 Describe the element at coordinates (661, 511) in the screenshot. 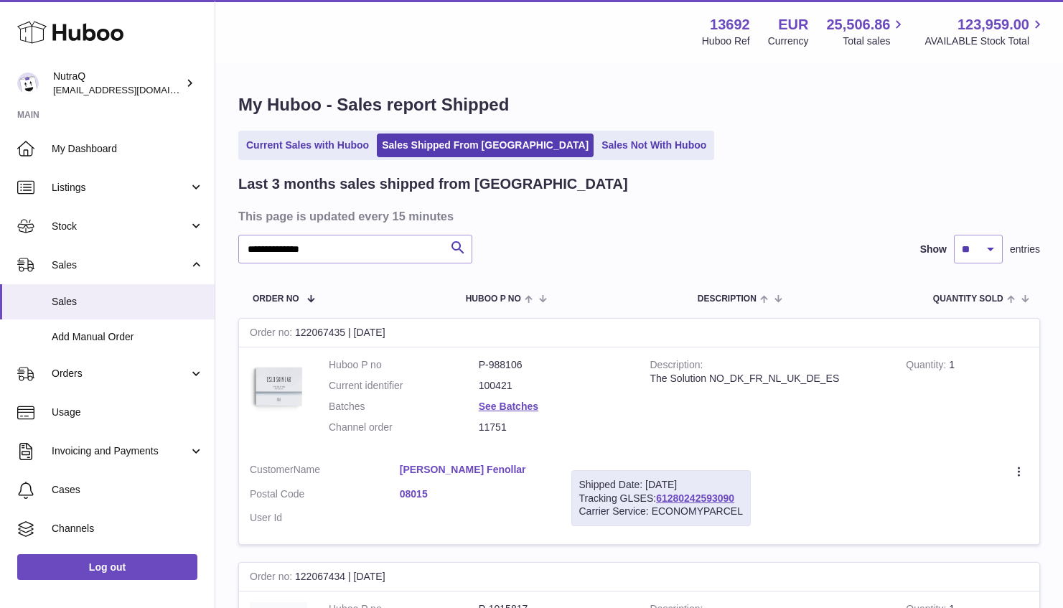

I see `div: Carrier Service: ECONOMYPARCEL` at that location.